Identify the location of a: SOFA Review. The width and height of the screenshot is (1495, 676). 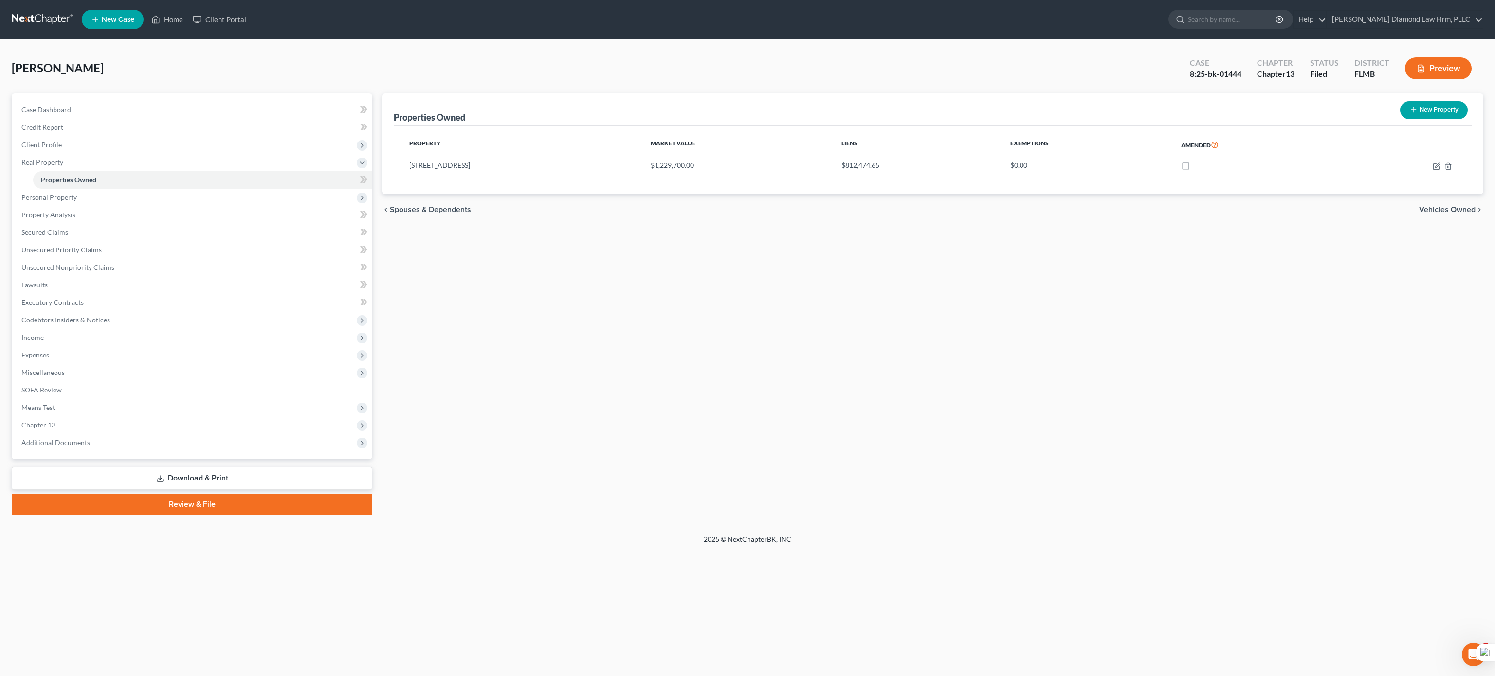
(193, 390).